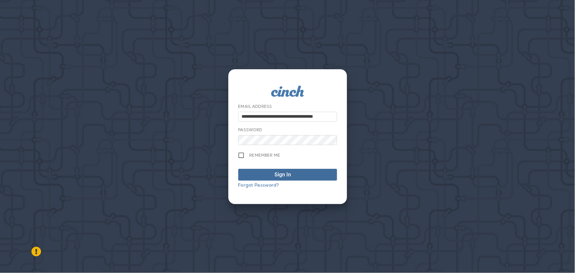 The height and width of the screenshot is (273, 575). Describe the element at coordinates (250, 130) in the screenshot. I see `label: Password` at that location.